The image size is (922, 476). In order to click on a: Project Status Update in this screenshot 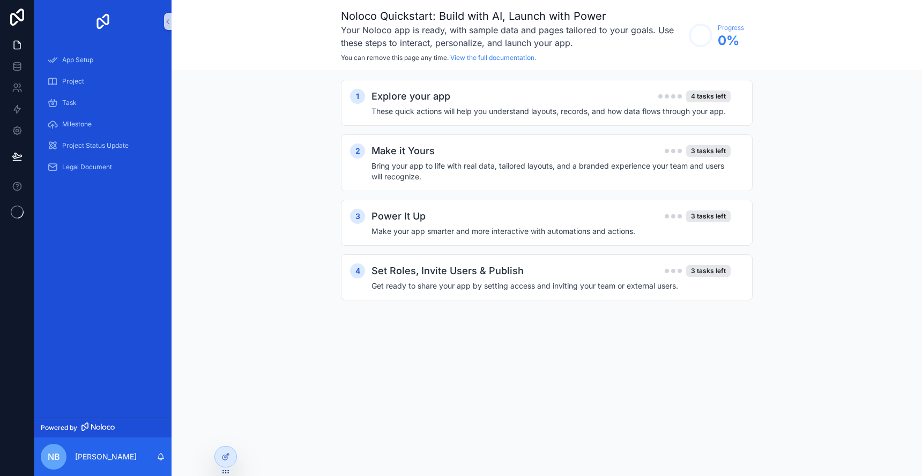, I will do `click(103, 146)`.